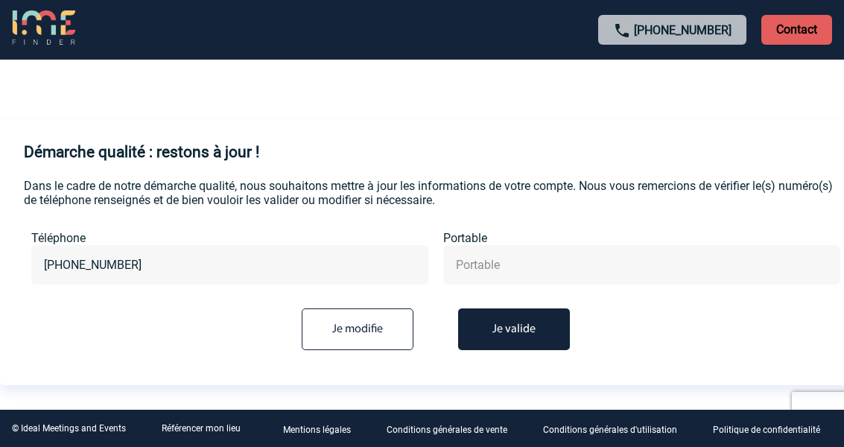  I want to click on a: Conditions générales de vente, so click(453, 428).